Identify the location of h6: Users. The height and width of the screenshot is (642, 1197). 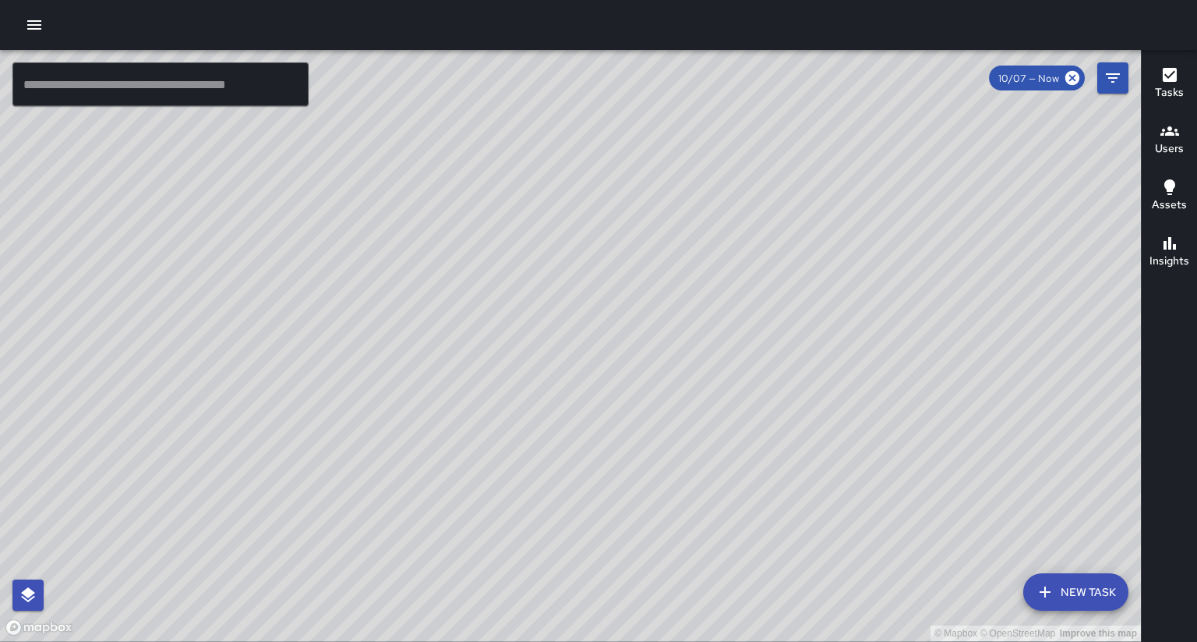
(1169, 149).